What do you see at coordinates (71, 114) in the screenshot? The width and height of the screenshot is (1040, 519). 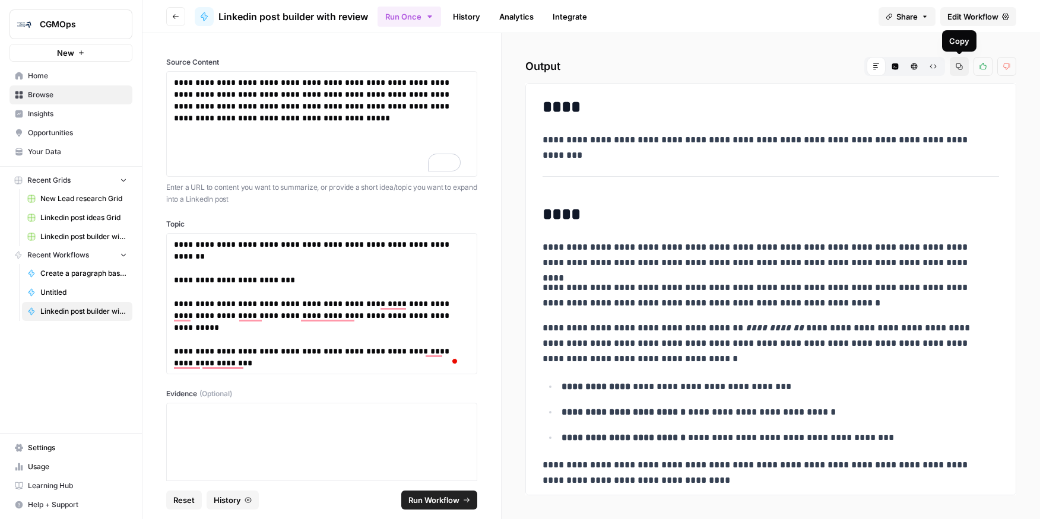 I see `a: Insights` at bounding box center [71, 114].